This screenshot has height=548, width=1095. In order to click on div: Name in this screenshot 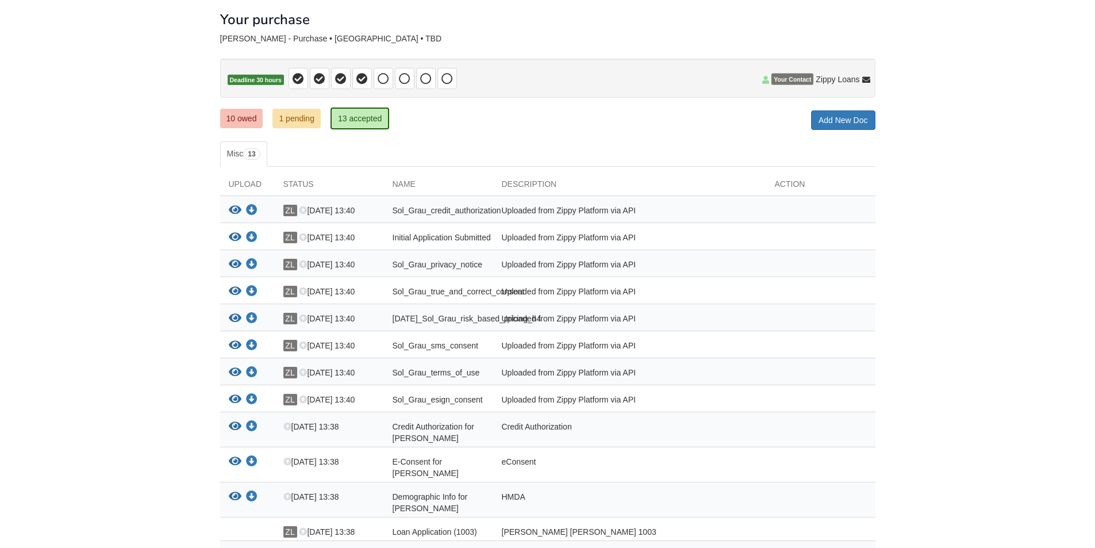, I will do `click(439, 187)`.